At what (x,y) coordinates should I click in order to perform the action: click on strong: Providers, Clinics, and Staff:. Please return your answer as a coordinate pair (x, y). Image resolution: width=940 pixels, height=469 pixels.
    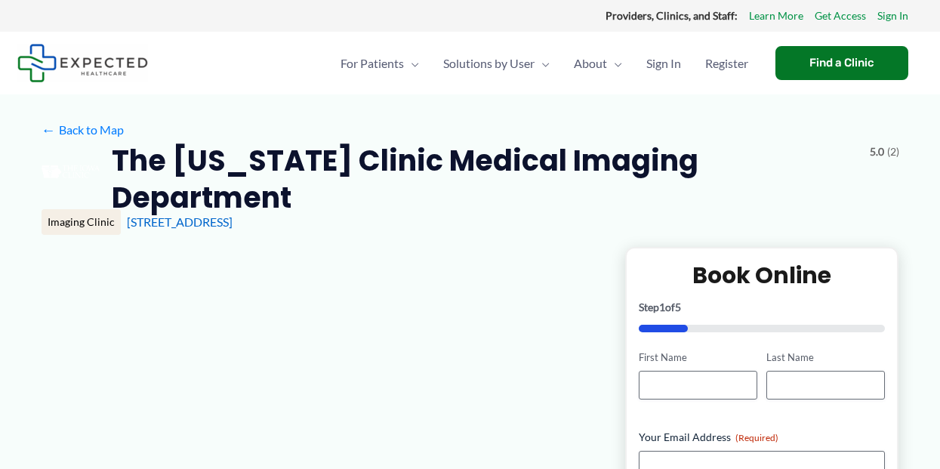
    Looking at the image, I should click on (671, 15).